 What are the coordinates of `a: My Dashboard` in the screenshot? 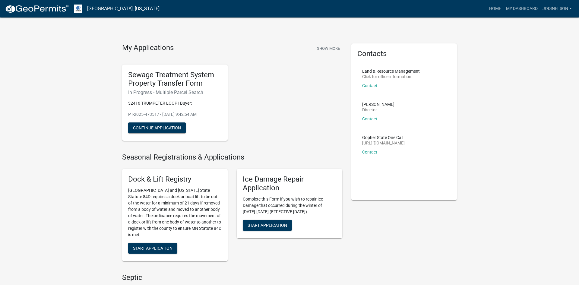 It's located at (522, 9).